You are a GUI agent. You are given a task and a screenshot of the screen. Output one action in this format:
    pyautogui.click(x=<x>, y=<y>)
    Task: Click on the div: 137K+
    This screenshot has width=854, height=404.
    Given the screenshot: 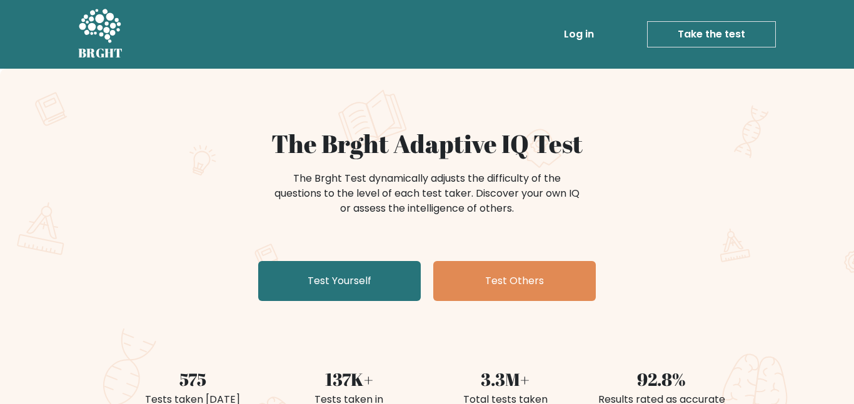 What is the action you would take?
    pyautogui.click(x=349, y=379)
    